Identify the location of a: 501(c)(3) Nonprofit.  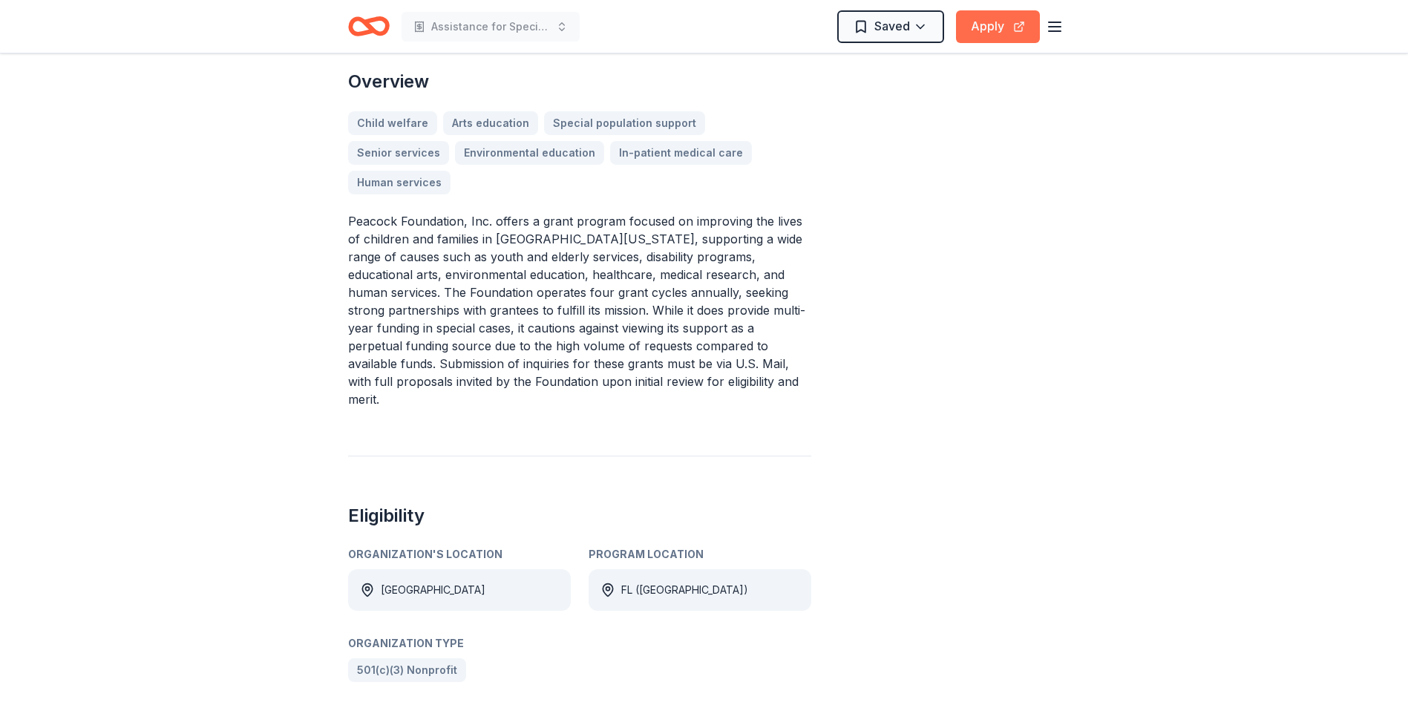
(407, 670).